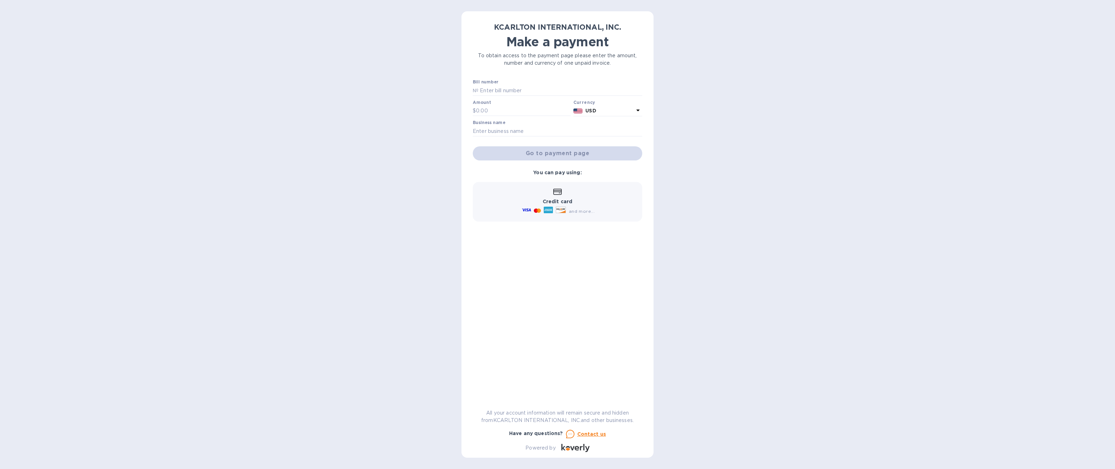 The width and height of the screenshot is (1115, 469). I want to click on b: KCARLTON INTERNATIONAL, INC., so click(557, 27).